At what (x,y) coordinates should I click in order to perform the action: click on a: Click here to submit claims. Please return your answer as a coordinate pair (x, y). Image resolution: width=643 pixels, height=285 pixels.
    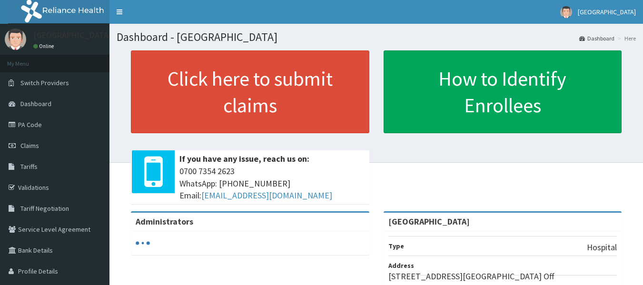
    Looking at the image, I should click on (250, 92).